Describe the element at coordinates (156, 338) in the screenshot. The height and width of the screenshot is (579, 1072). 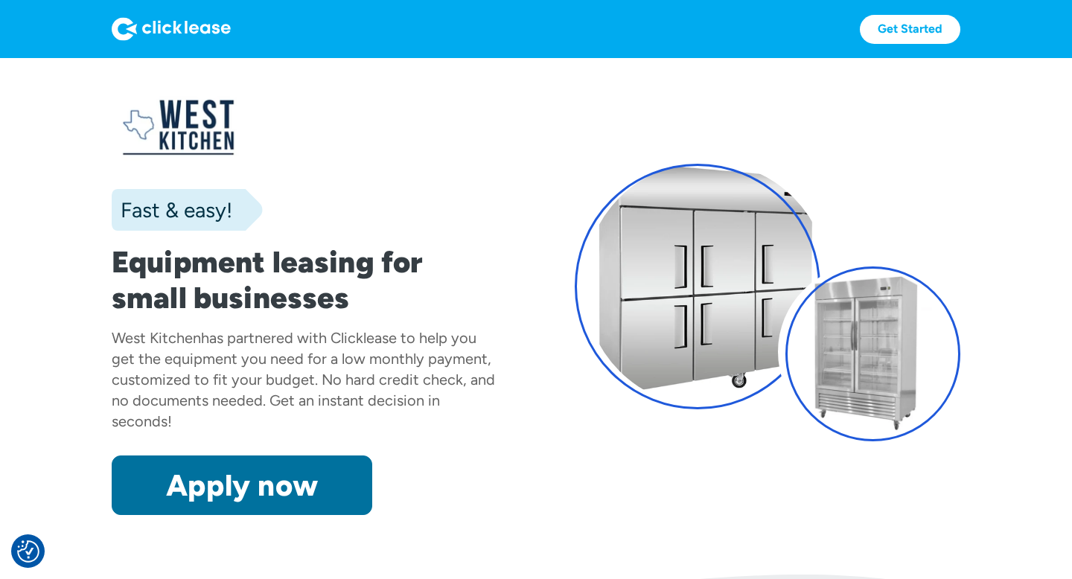
I see `div: West Kitchen` at that location.